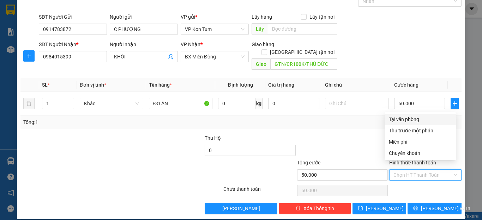 The image size is (482, 220). What do you see at coordinates (281, 85) in the screenshot?
I see `span: Giá trị hàng` at bounding box center [281, 85].